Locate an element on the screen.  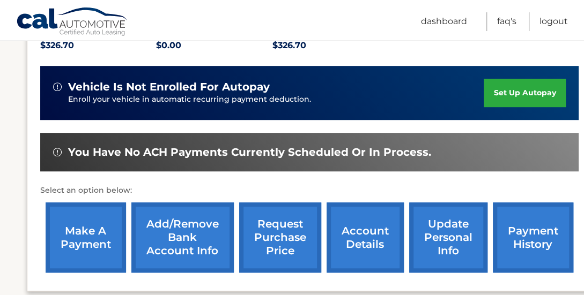
a: account details is located at coordinates (365, 237).